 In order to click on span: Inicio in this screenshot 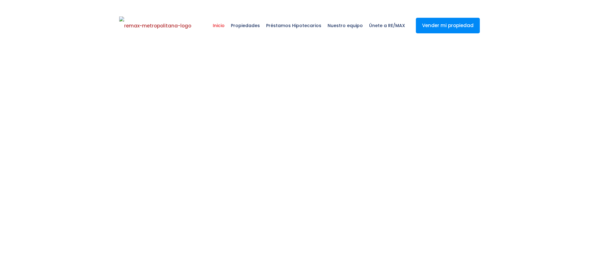, I will do `click(219, 26)`.